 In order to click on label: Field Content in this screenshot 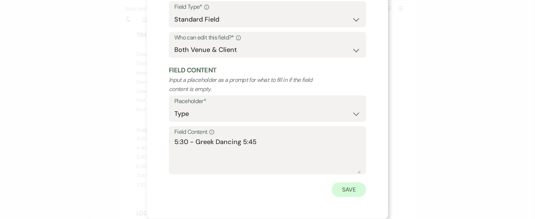, I will do `click(267, 132)`.